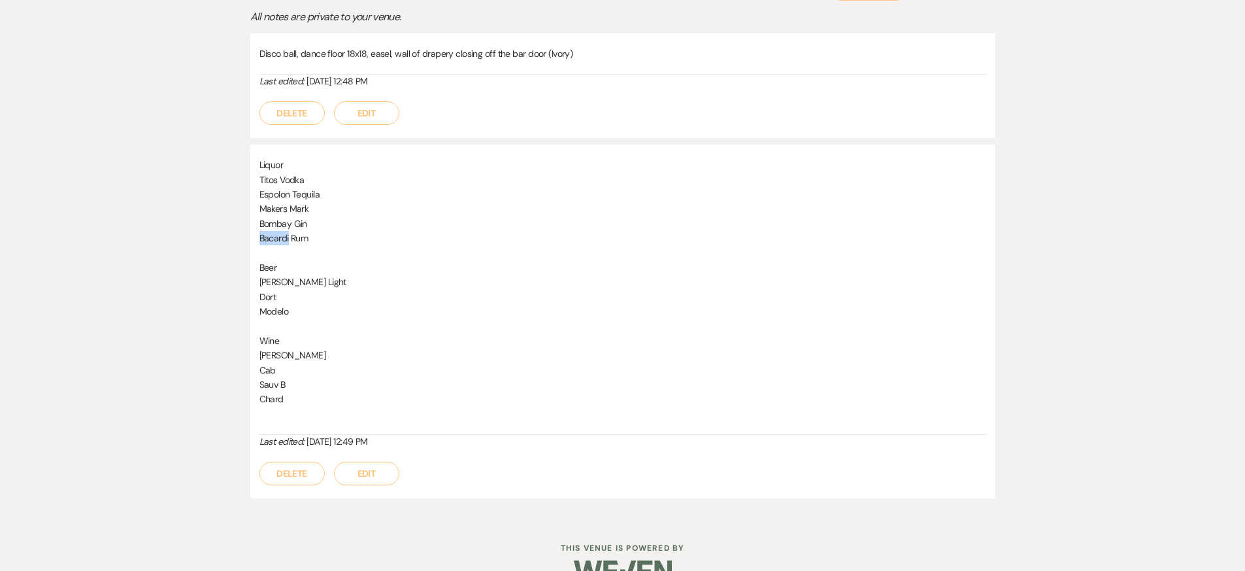 The image size is (1245, 571). I want to click on p: Disco ball, dance floor 18x18, easel, wall of drapery closing off the bar door (Ivory), so click(623, 54).